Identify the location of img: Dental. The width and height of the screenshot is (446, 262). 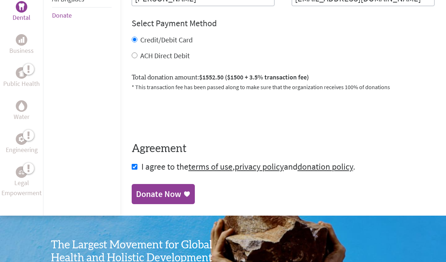
(22, 6).